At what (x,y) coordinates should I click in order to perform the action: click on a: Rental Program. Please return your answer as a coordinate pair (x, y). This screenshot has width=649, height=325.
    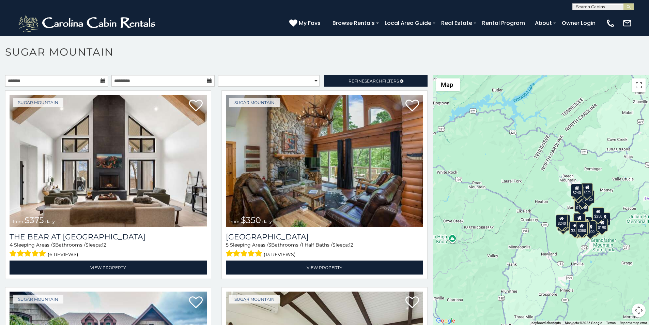
    Looking at the image, I should click on (504, 23).